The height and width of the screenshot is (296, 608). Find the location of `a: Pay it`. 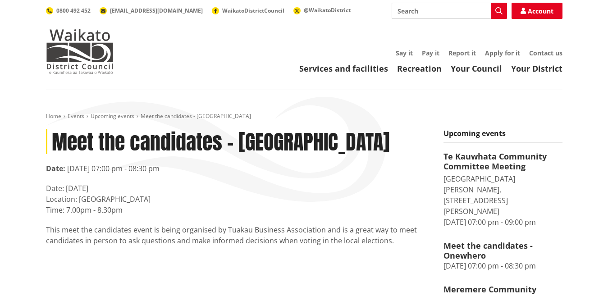

a: Pay it is located at coordinates (431, 53).